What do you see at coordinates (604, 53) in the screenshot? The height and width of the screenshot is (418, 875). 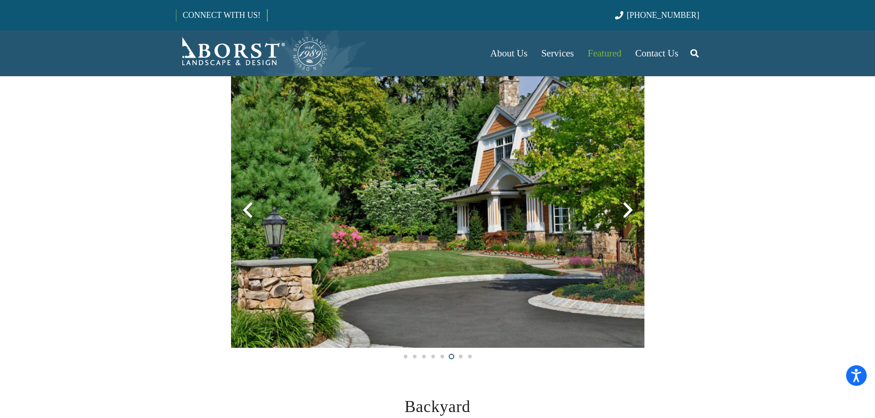 I see `a: Featured` at bounding box center [604, 53].